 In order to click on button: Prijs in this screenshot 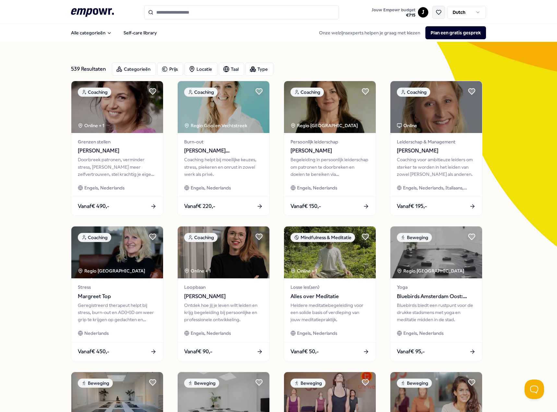, I will do `click(170, 69)`.